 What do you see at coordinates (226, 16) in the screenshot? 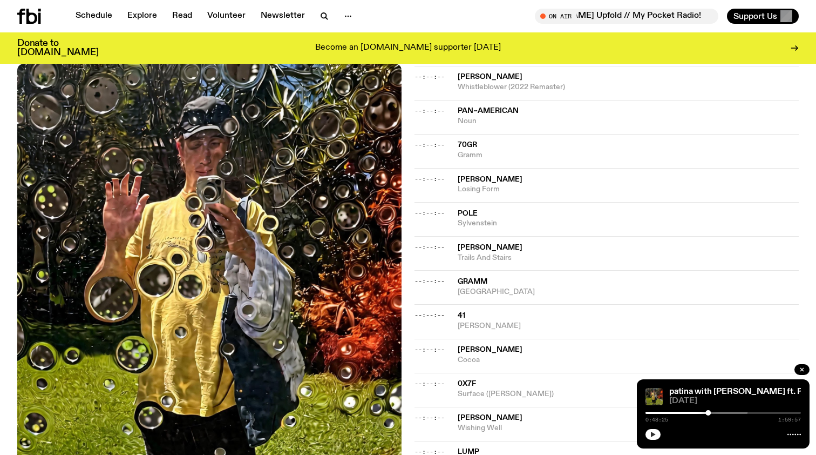
I see `a: Volunteer` at bounding box center [226, 16].